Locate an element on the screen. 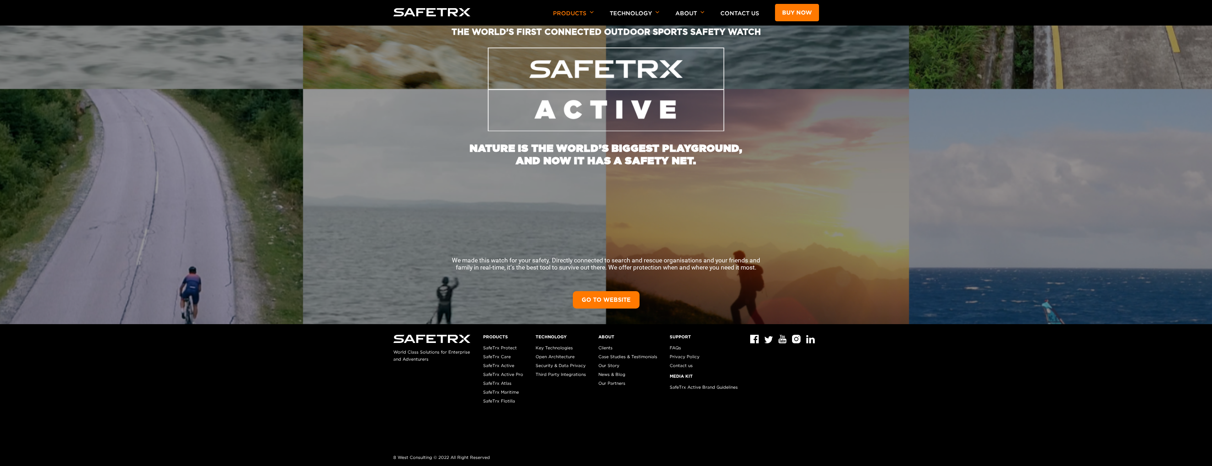 This screenshot has height=466, width=1212. p: About is located at coordinates (690, 18).